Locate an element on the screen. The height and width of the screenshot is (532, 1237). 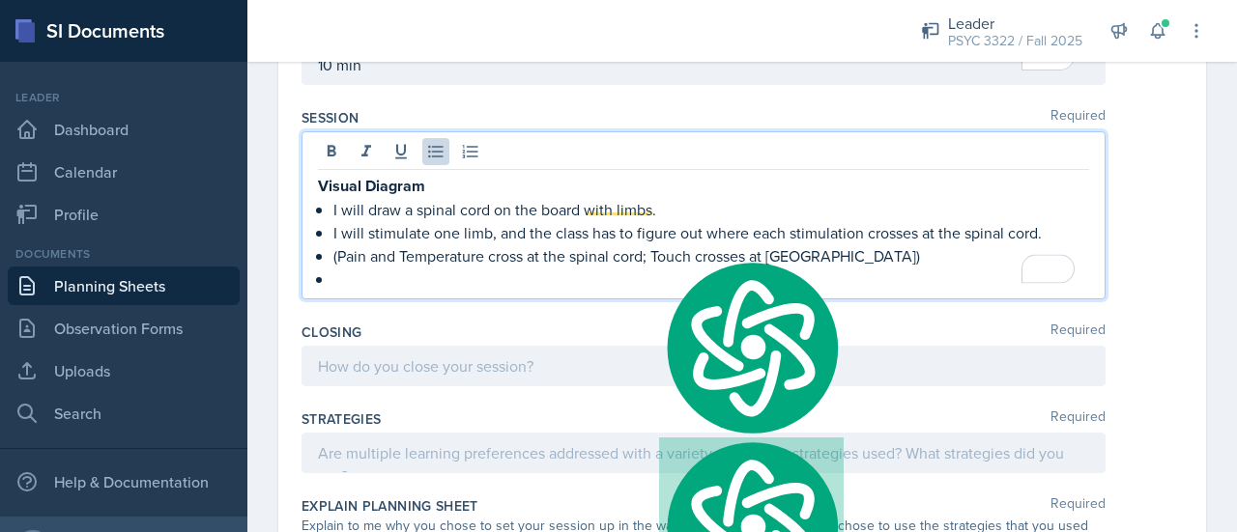
a: Profile is located at coordinates (124, 214).